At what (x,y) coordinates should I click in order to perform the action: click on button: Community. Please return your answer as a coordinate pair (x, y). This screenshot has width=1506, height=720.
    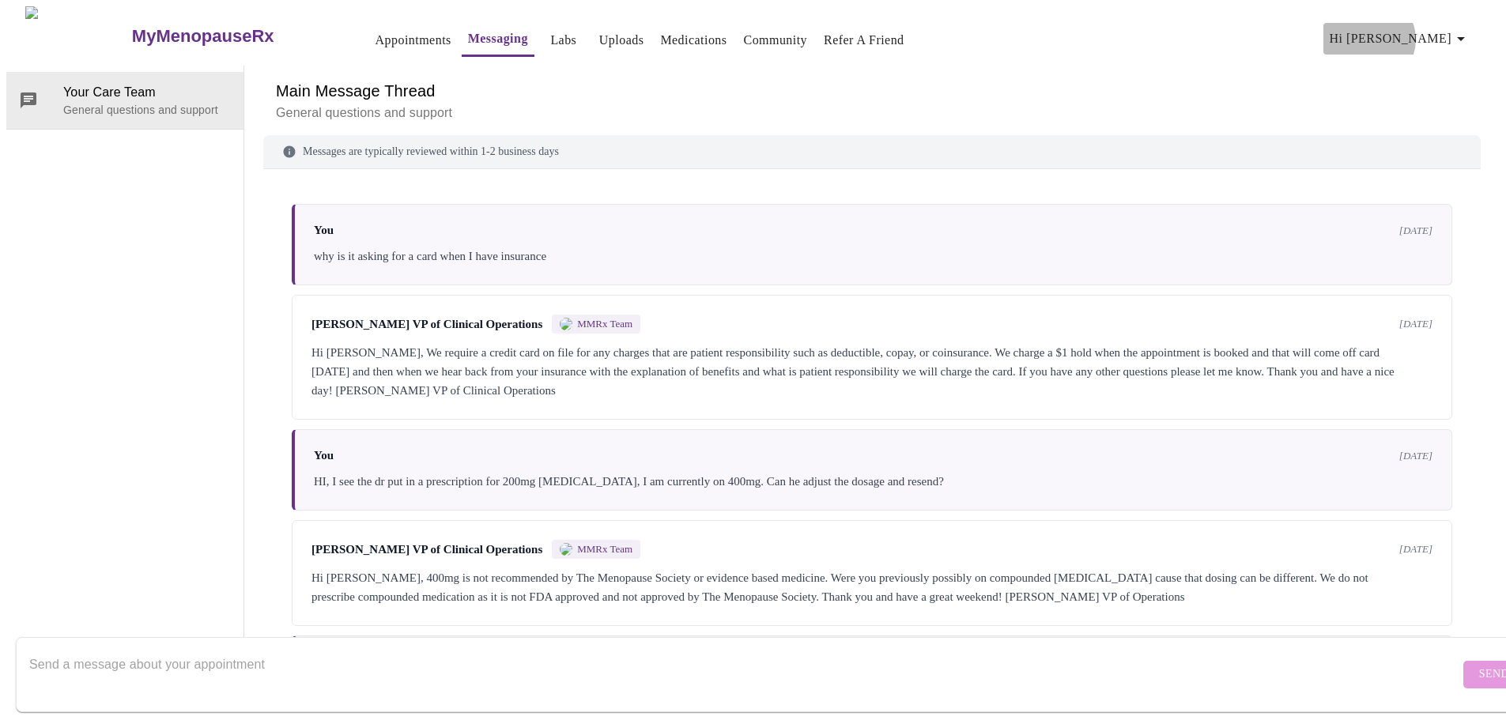
    Looking at the image, I should click on (775, 40).